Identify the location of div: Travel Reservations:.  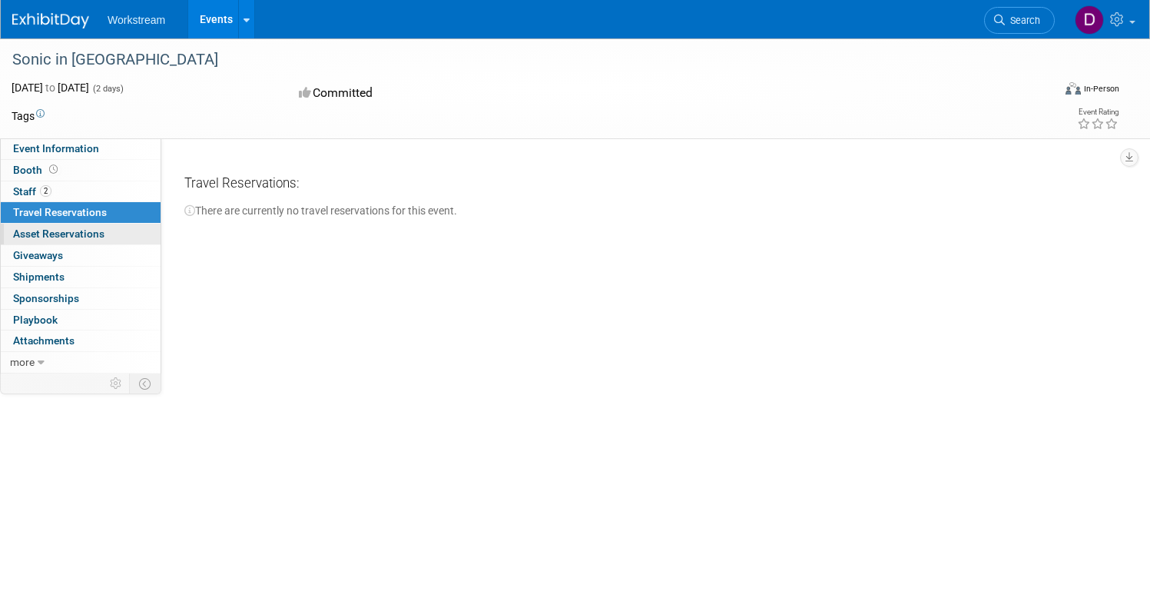
(646, 186).